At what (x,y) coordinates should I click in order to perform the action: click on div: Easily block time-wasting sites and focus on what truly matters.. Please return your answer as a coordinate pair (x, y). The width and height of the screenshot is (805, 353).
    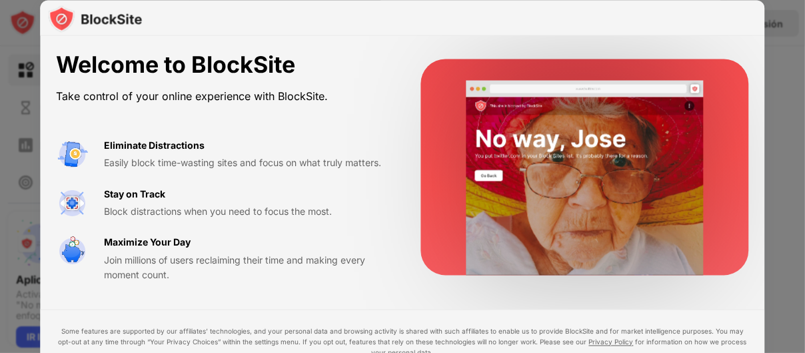
    Looking at the image, I should click on (246, 163).